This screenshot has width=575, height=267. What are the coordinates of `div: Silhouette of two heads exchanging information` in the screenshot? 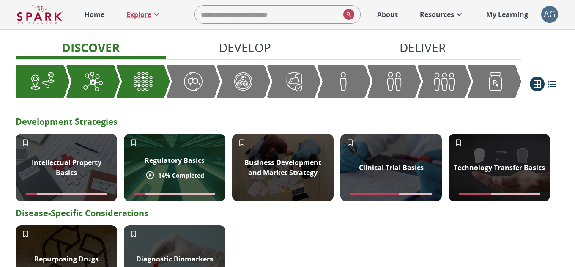 It's located at (500, 168).